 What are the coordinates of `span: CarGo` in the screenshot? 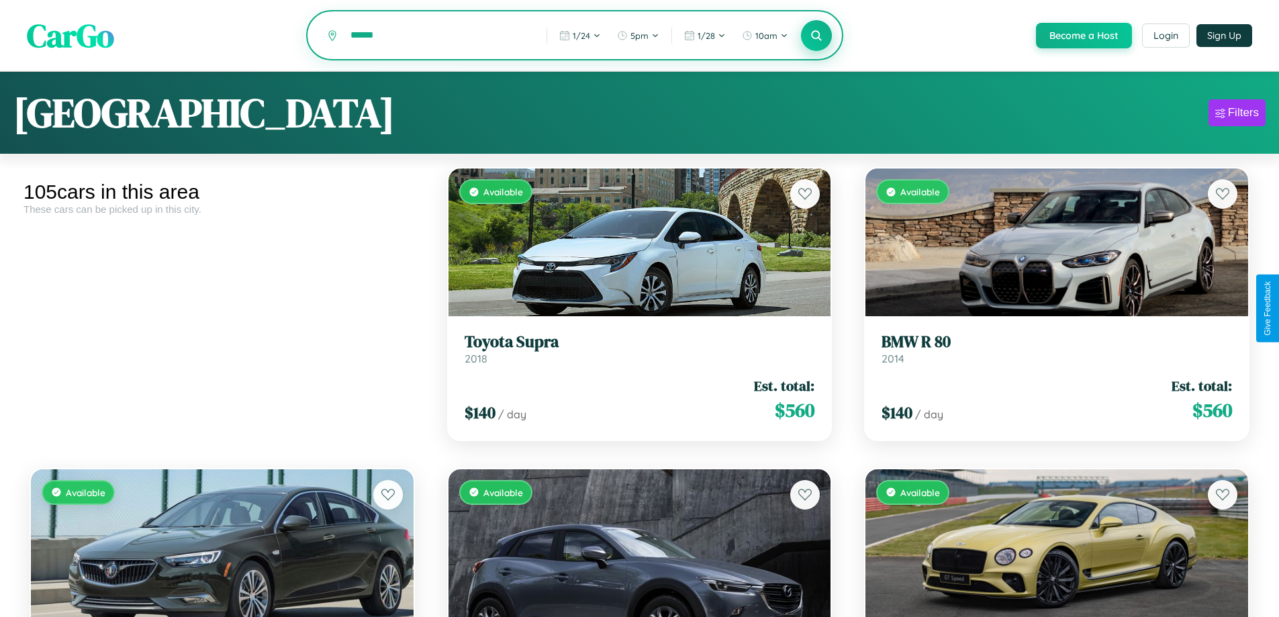 It's located at (70, 36).